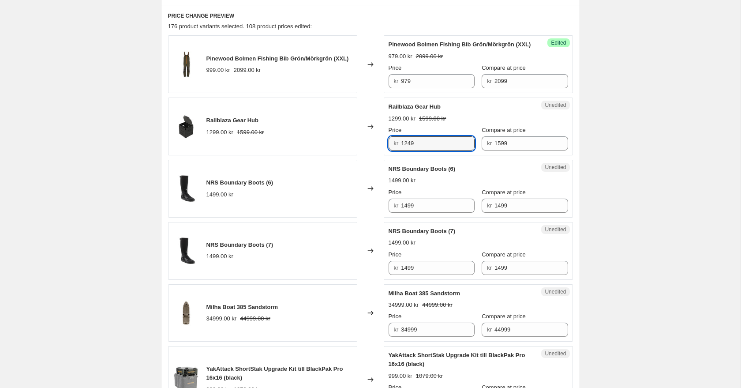 The height and width of the screenshot is (388, 741). I want to click on img: milhaboats_sandstorm_2048x2048px_80x.jpg, so click(186, 313).